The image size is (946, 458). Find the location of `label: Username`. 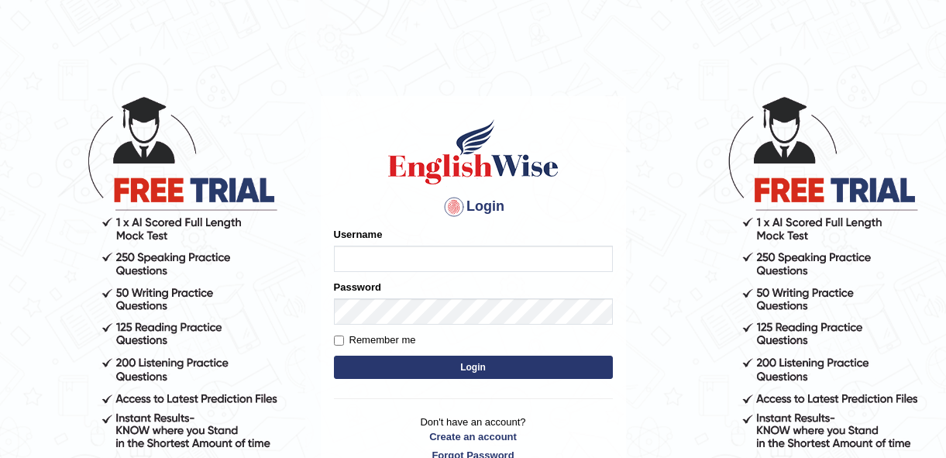

label: Username is located at coordinates (358, 234).